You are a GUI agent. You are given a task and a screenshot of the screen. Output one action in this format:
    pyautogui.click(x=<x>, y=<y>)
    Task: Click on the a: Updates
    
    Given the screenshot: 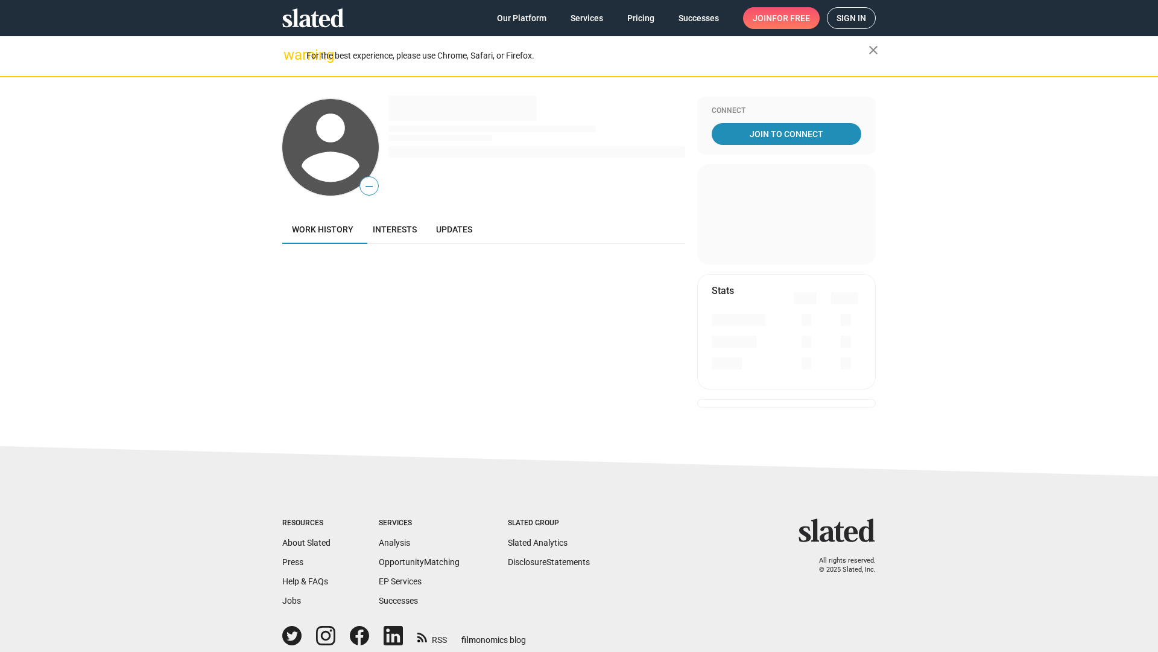 What is the action you would take?
    pyautogui.click(x=454, y=229)
    